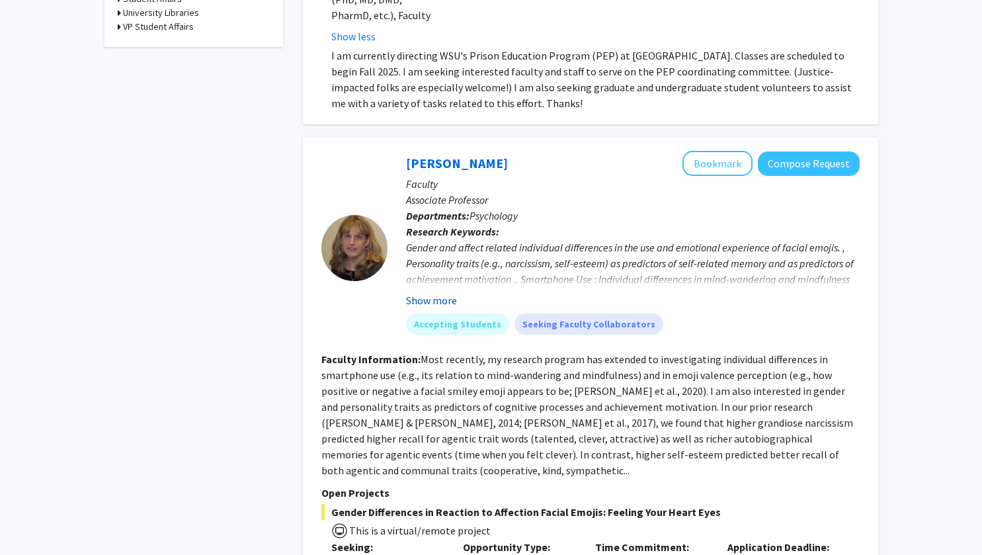 Image resolution: width=982 pixels, height=555 pixels. I want to click on p: Faculty, so click(633, 184).